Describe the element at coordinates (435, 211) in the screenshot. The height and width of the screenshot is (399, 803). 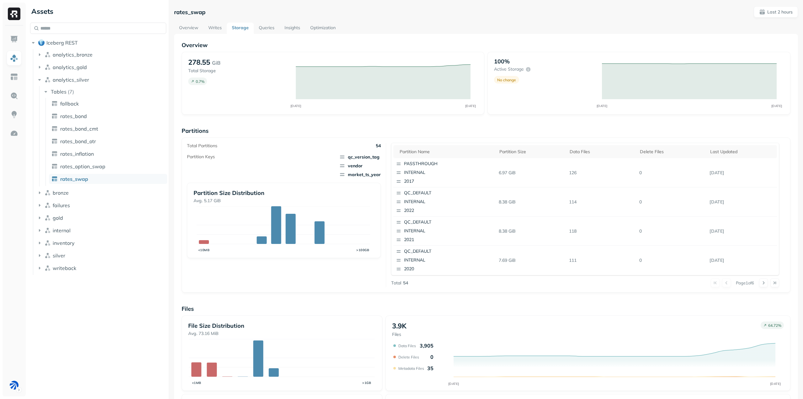
I see `p: 2022` at that location.